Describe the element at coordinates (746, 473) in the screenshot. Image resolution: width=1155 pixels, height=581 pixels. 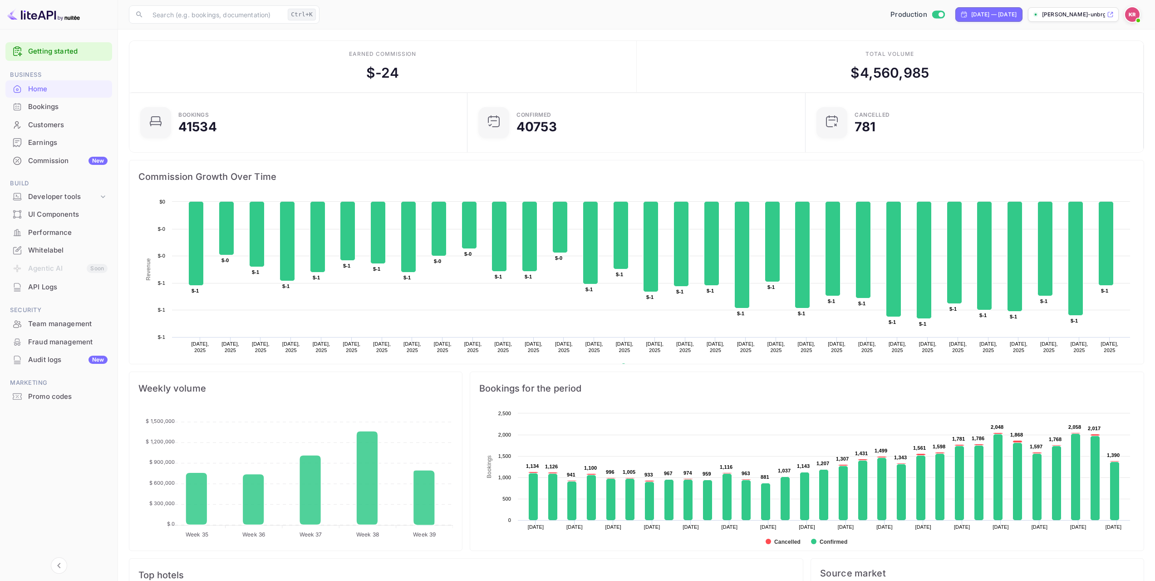
I see `text: 963` at that location.